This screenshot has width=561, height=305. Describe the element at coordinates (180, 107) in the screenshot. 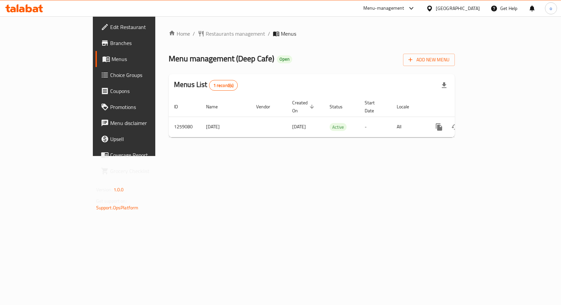

I see `span: ID` at that location.